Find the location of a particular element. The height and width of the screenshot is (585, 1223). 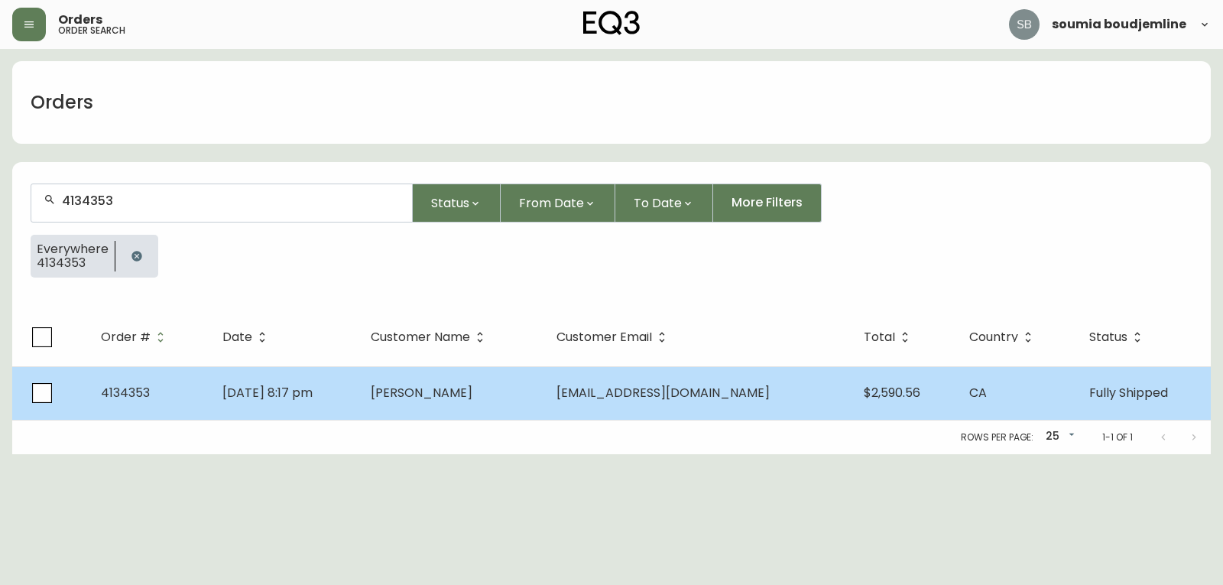

span: CA is located at coordinates (977, 392).